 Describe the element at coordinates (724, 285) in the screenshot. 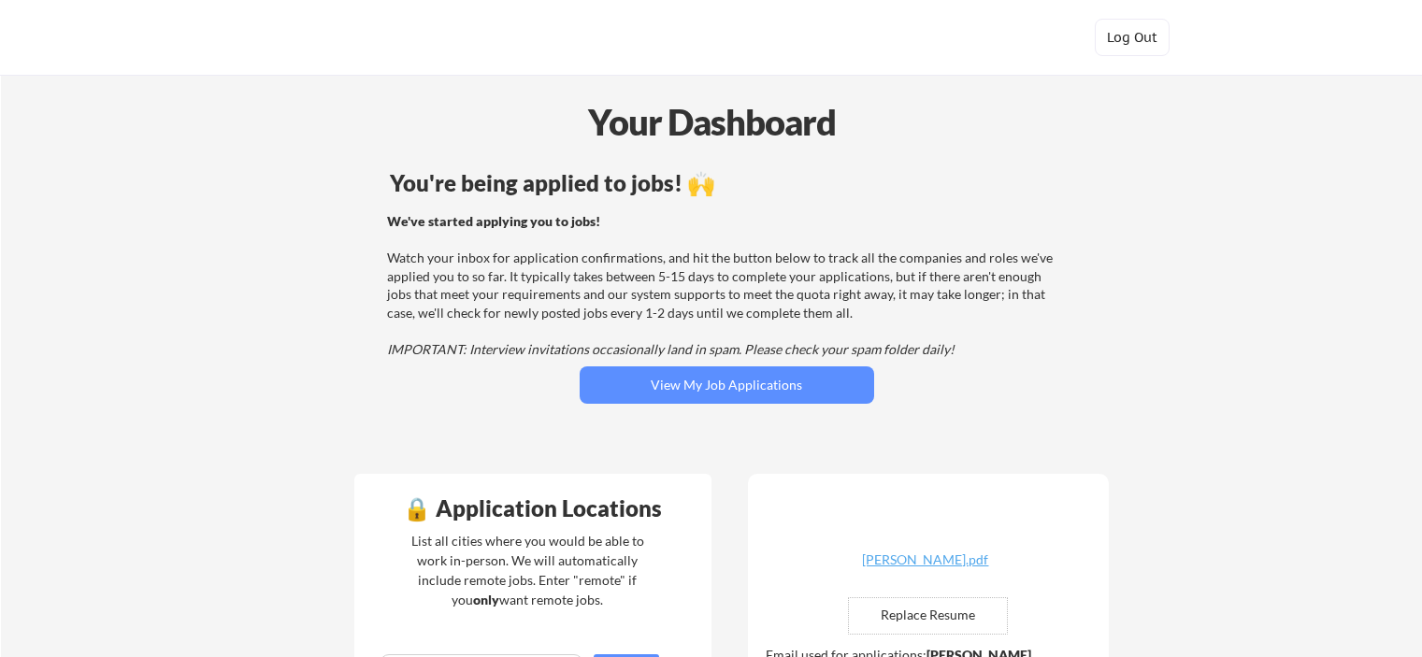

I see `div: Watch your inbox for application confirmations, and hit the button below to track all the compani...` at that location.